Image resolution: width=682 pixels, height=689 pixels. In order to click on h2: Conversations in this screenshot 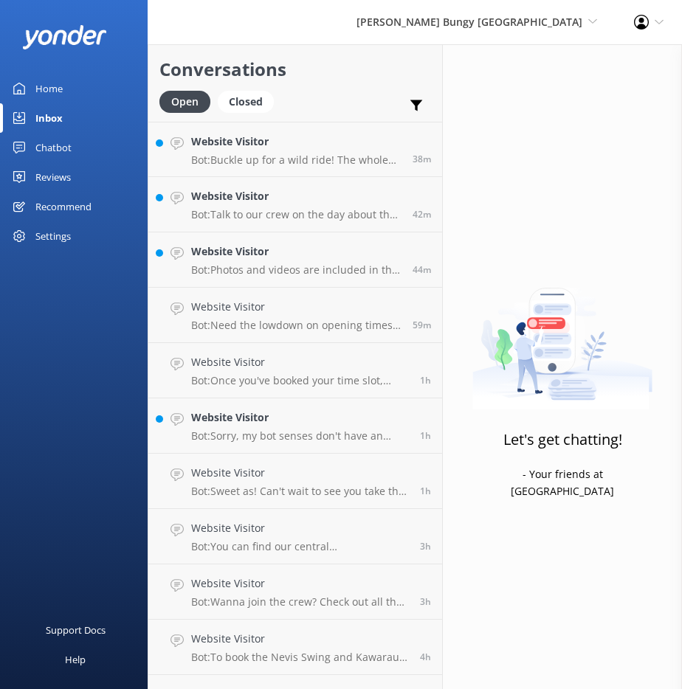, I will do `click(295, 69)`.